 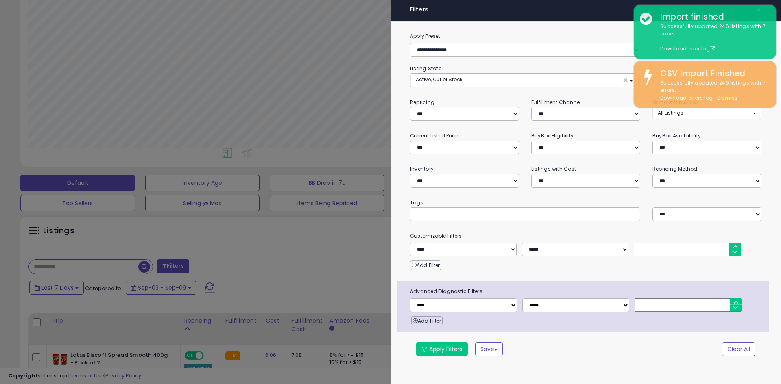 I want to click on small: Fulfillment Channel, so click(x=556, y=102).